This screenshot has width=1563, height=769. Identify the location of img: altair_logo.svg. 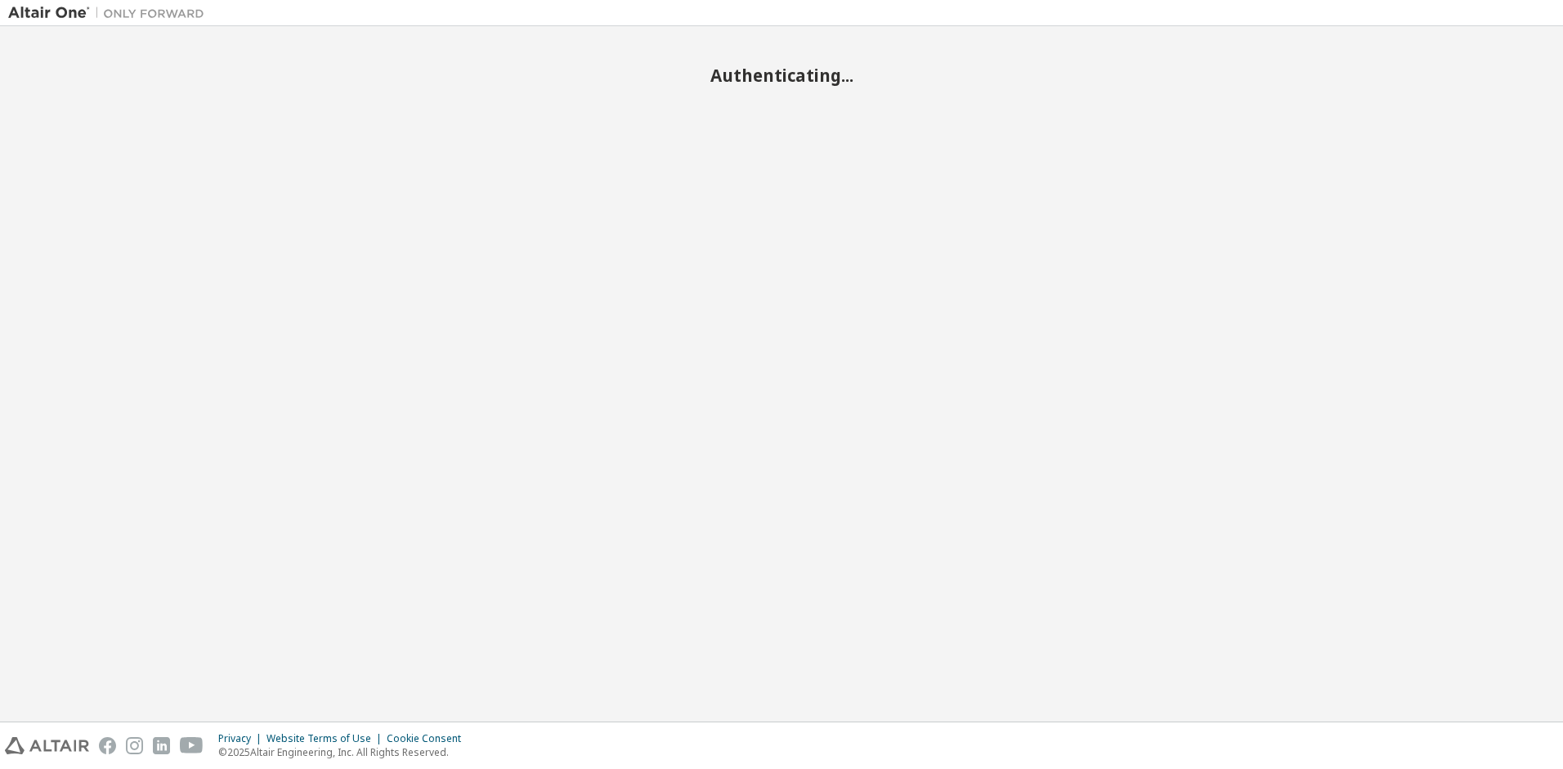
(47, 745).